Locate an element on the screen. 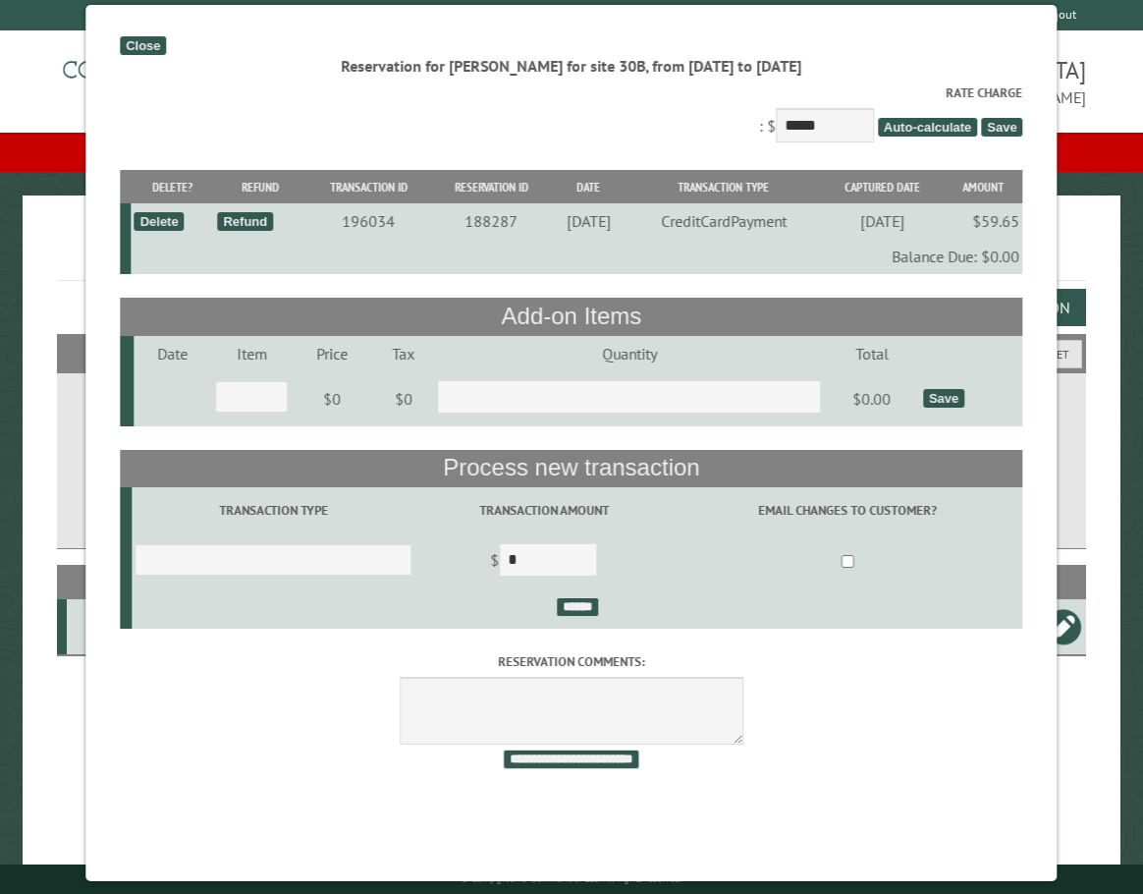 This screenshot has width=1143, height=894. div: Delete is located at coordinates (159, 221).